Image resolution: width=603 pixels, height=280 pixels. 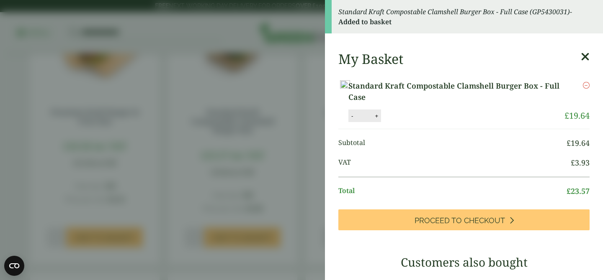 What do you see at coordinates (464, 263) in the screenshot?
I see `h3: Customers also bought` at bounding box center [464, 263].